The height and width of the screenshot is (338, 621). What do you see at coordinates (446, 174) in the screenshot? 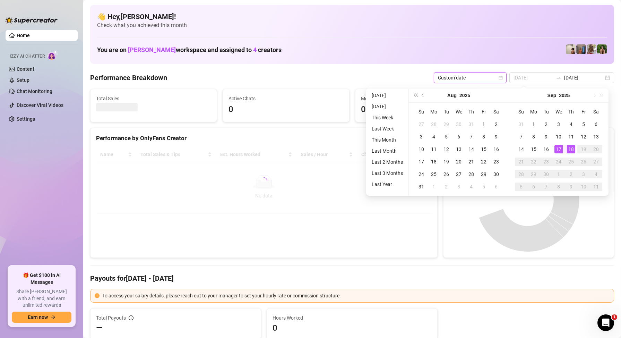
I see `td: 2025-08-26` at bounding box center [446, 174].